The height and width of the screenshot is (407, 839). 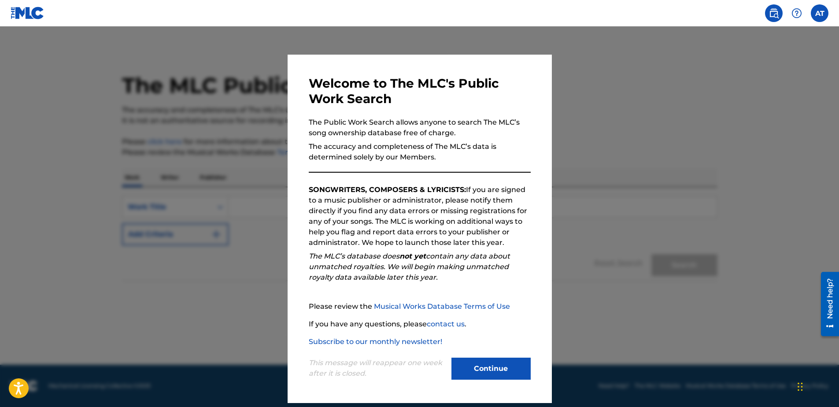 What do you see at coordinates (774, 13) in the screenshot?
I see `a: Public Search` at bounding box center [774, 13].